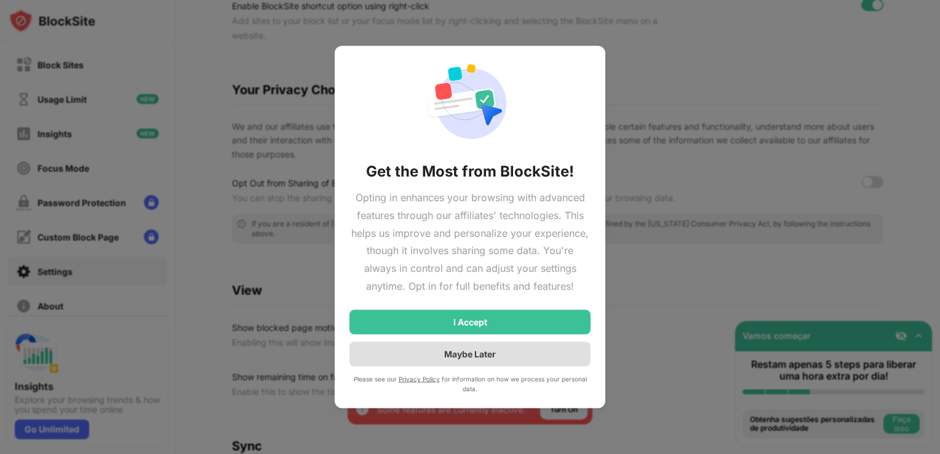 The width and height of the screenshot is (940, 454). What do you see at coordinates (470, 322) in the screenshot?
I see `div: I Accept` at bounding box center [470, 322].